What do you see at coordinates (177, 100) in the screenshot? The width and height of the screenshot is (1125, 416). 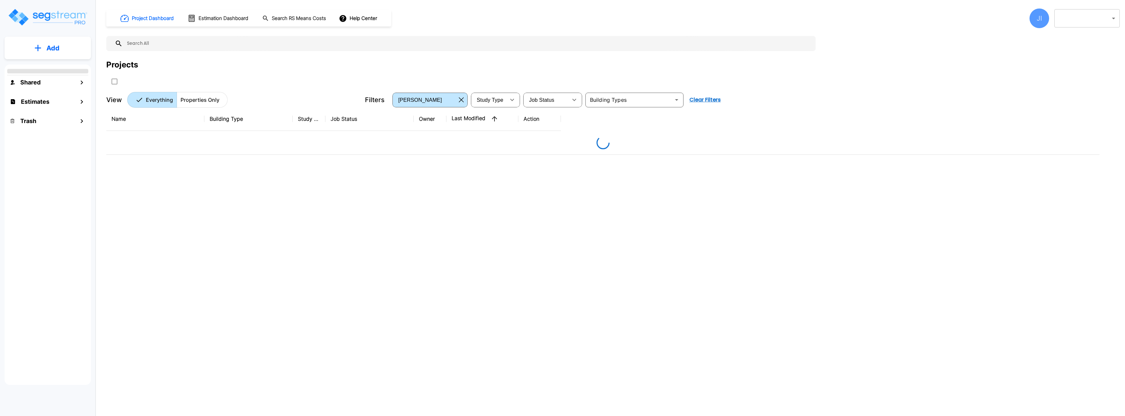 I see `div: Platform` at bounding box center [177, 100].